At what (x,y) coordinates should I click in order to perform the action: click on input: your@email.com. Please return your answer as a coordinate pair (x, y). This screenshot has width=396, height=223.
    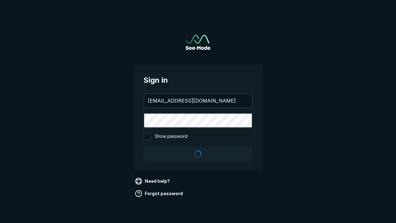
    Looking at the image, I should click on (198, 100).